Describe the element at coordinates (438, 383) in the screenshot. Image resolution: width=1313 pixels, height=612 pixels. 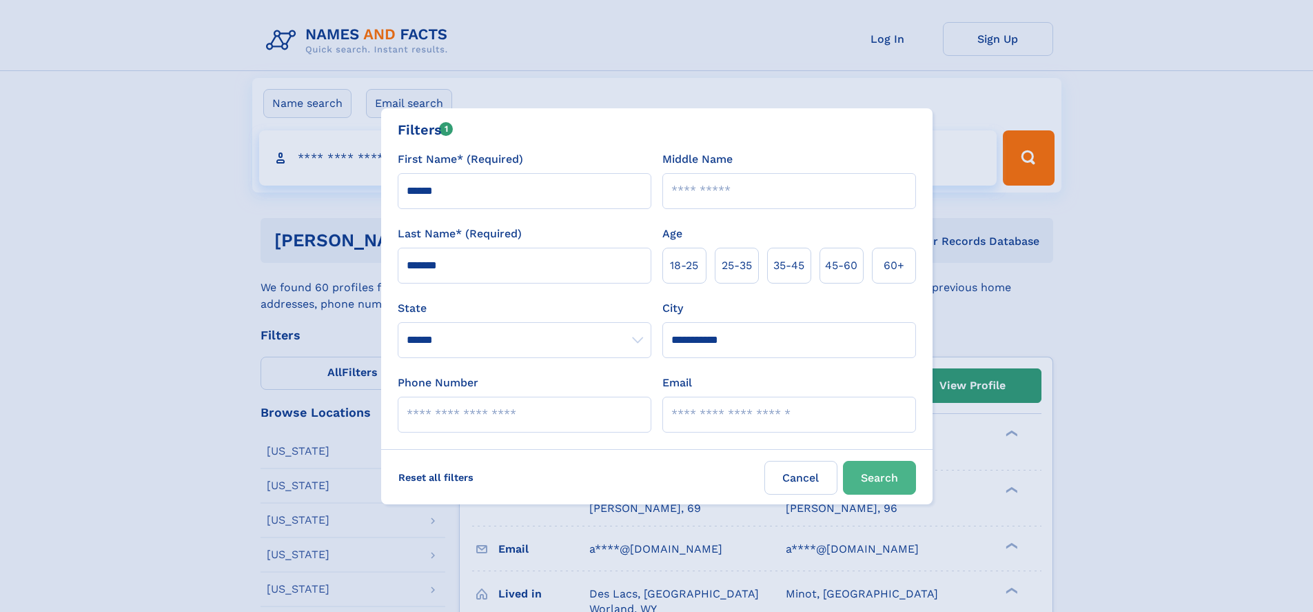
I see `label: Phone Number` at that location.